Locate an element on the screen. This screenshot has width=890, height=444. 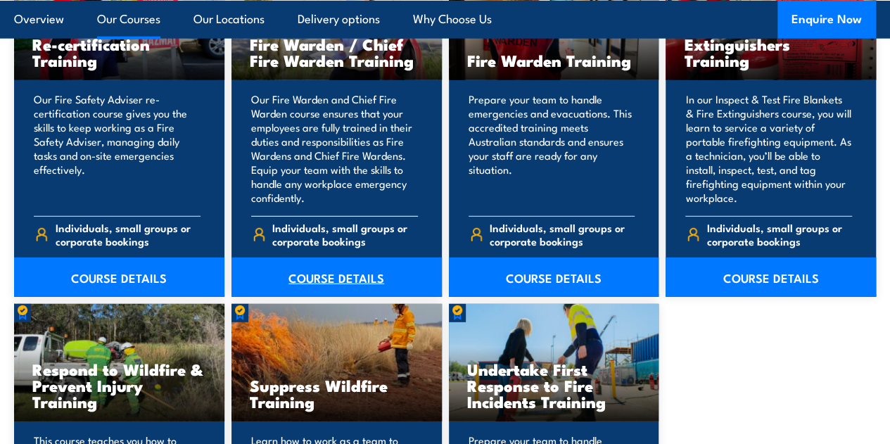
p: Our Fire Safety Adviser re-certification course gives you the skills to keep working as a Fire Sa... is located at coordinates (117, 148).